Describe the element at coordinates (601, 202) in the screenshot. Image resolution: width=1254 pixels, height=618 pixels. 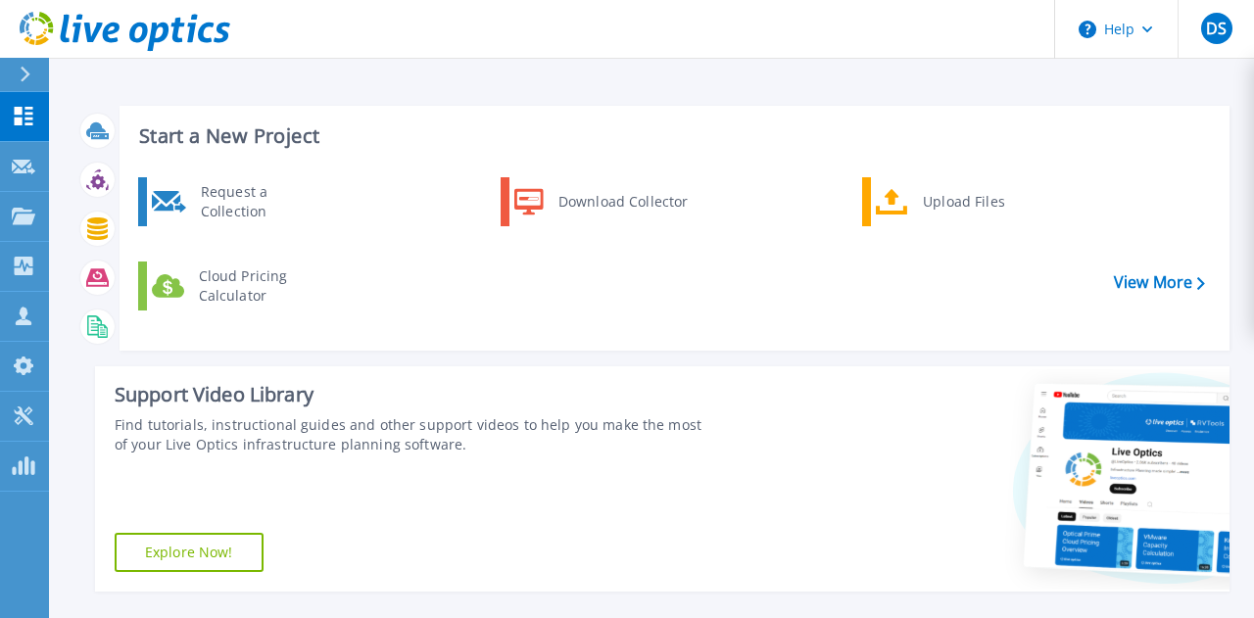
I see `a: Download Collector` at that location.